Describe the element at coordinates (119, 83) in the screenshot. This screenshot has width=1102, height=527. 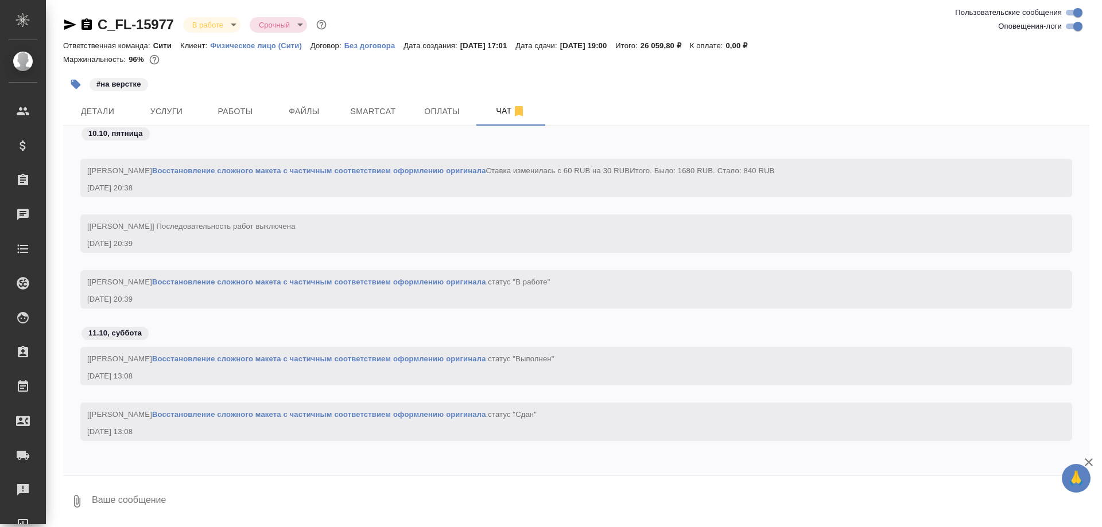
I see `span: на верстке` at that location.